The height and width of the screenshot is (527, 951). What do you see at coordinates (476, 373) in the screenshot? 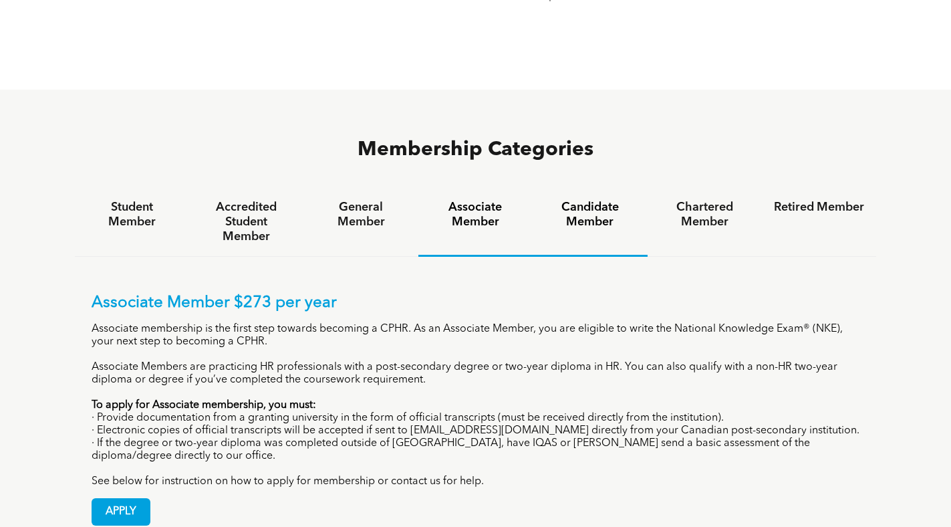
I see `p: Associate Members are practicing HR professionals with a post-secondary degree or two-year diplom...` at bounding box center [476, 373].